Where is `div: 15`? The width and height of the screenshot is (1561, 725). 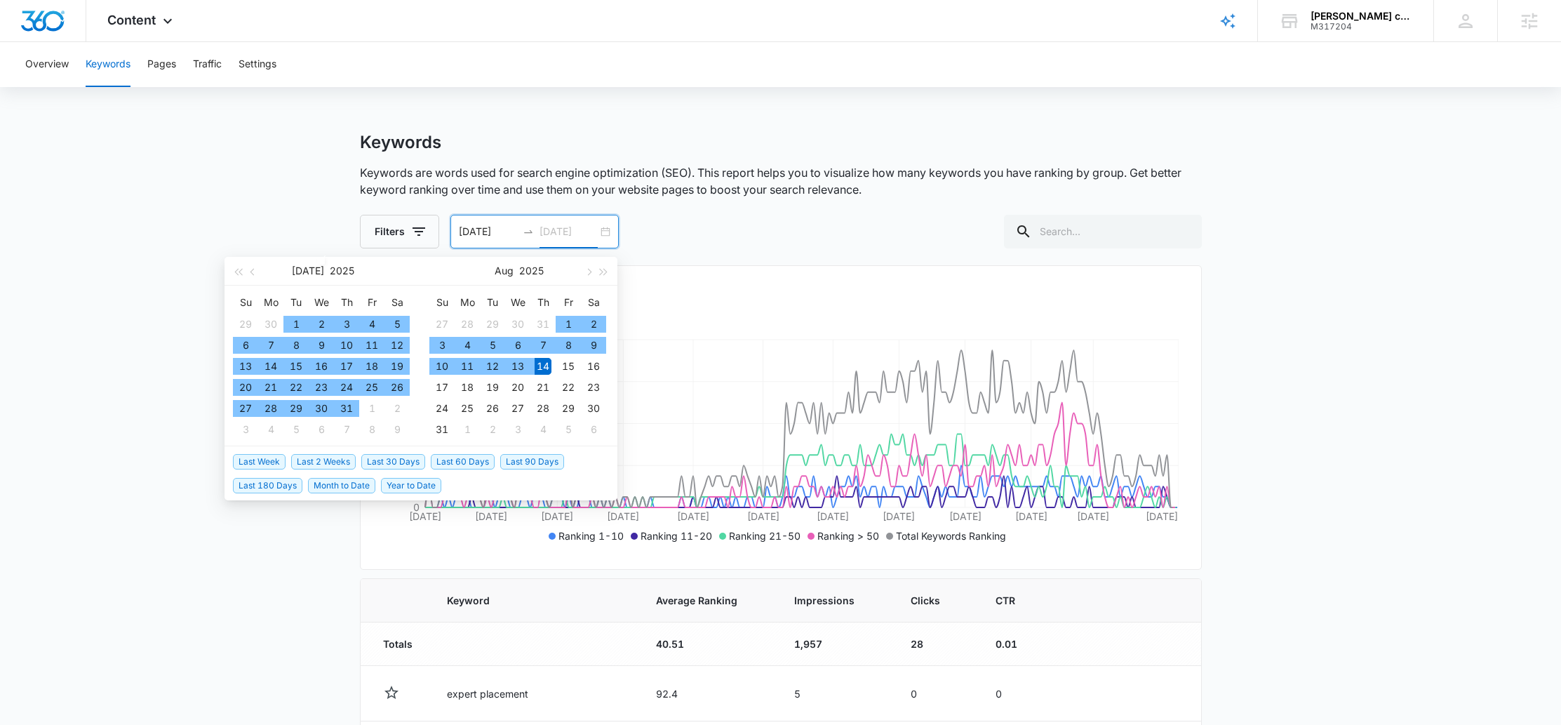 div: 15 is located at coordinates (568, 366).